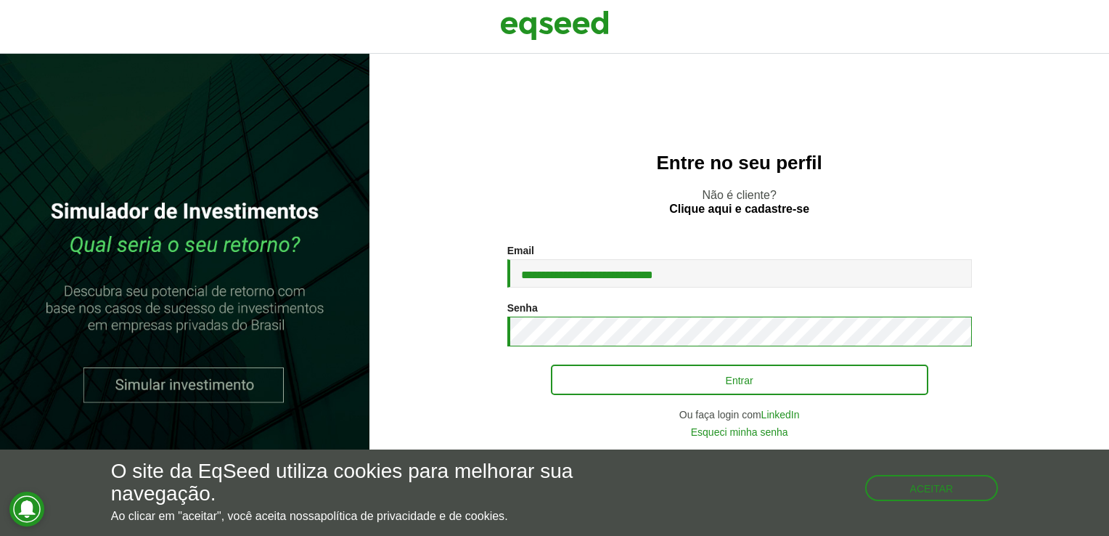  Describe the element at coordinates (413, 516) in the screenshot. I see `a: política de privacidade e de cookies` at that location.